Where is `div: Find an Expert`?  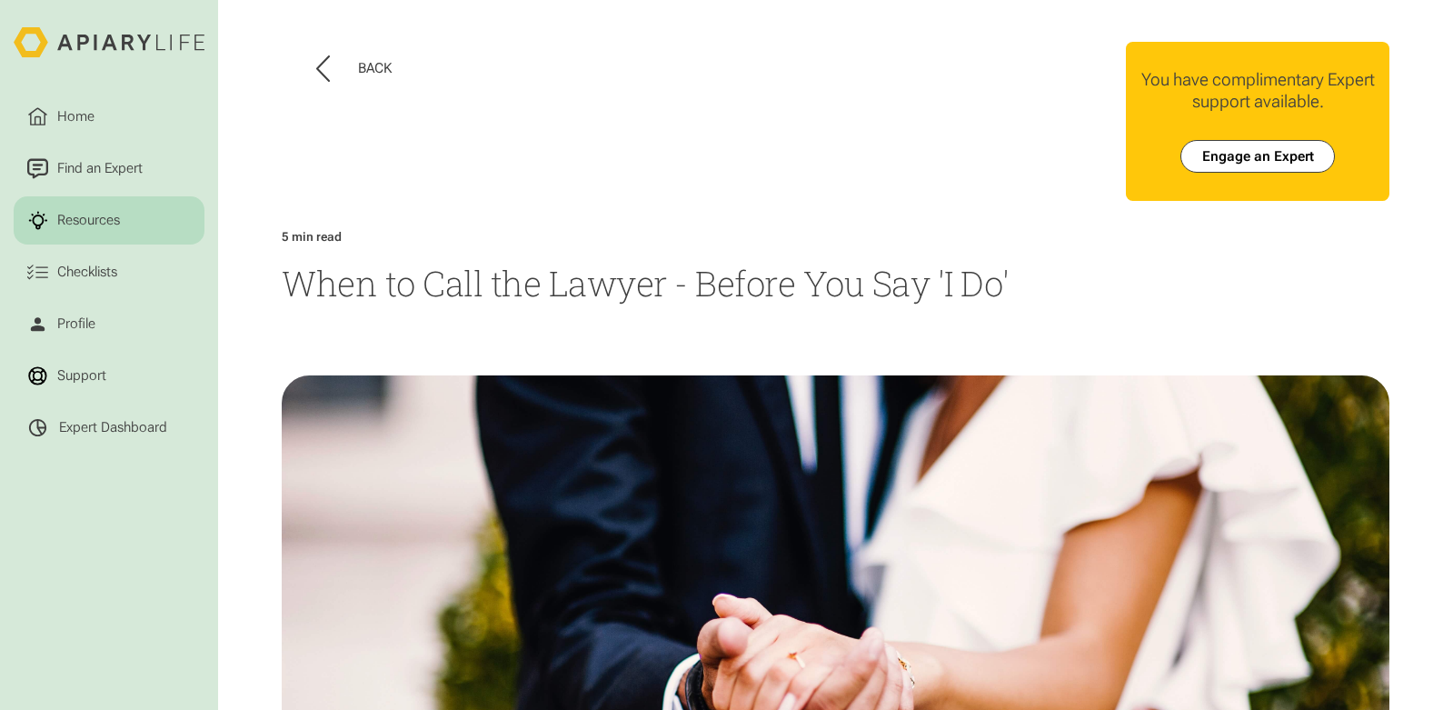
div: Find an Expert is located at coordinates (100, 168).